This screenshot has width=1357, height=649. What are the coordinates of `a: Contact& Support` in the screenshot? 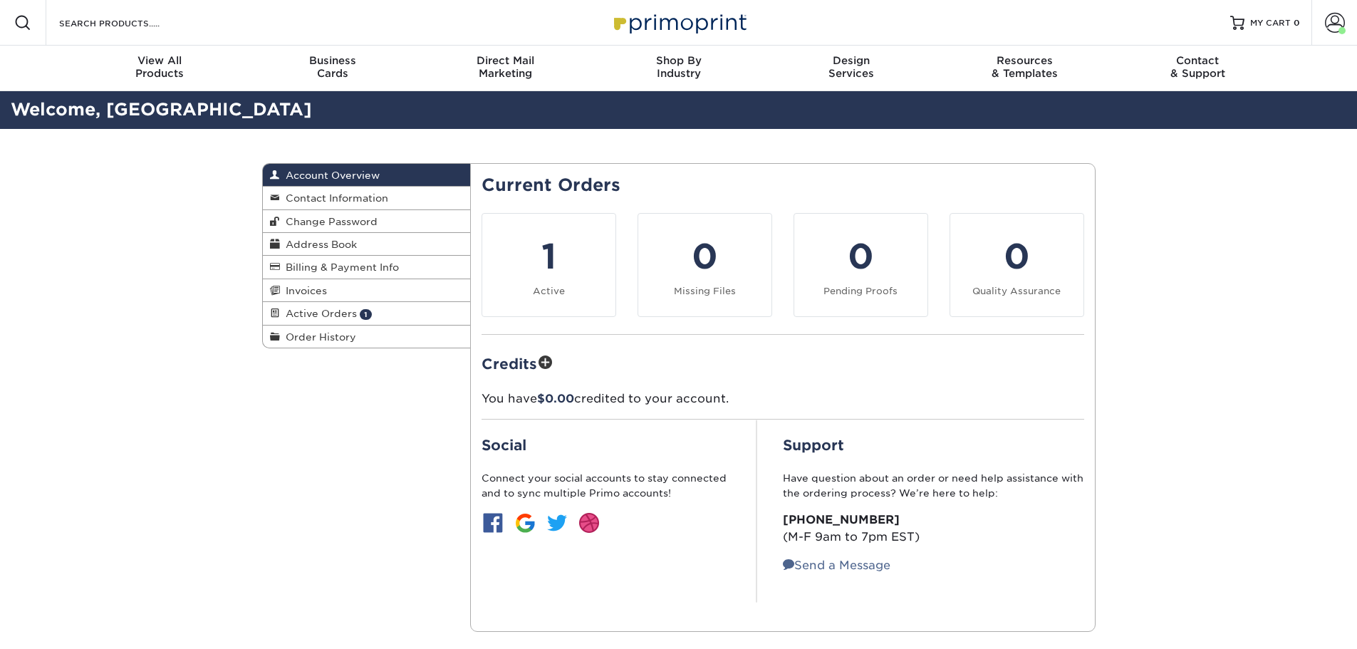 It's located at (1197, 68).